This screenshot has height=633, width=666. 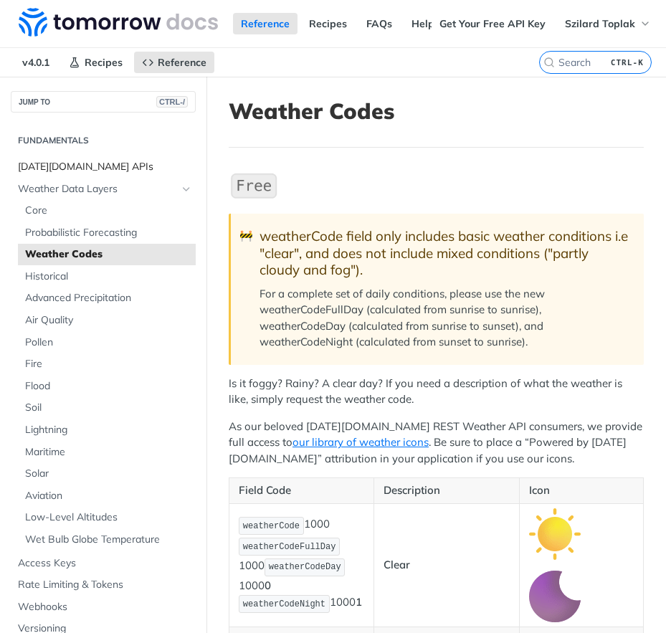 I want to click on span: weatherCodeNight, so click(x=284, y=604).